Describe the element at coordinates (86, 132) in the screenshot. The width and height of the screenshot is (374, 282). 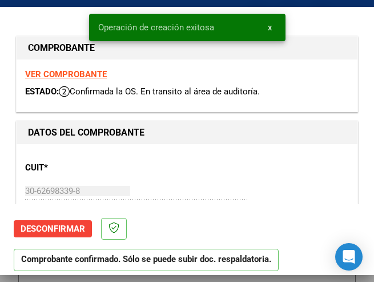
I see `strong: DATOS DEL COMPROBANTE` at that location.